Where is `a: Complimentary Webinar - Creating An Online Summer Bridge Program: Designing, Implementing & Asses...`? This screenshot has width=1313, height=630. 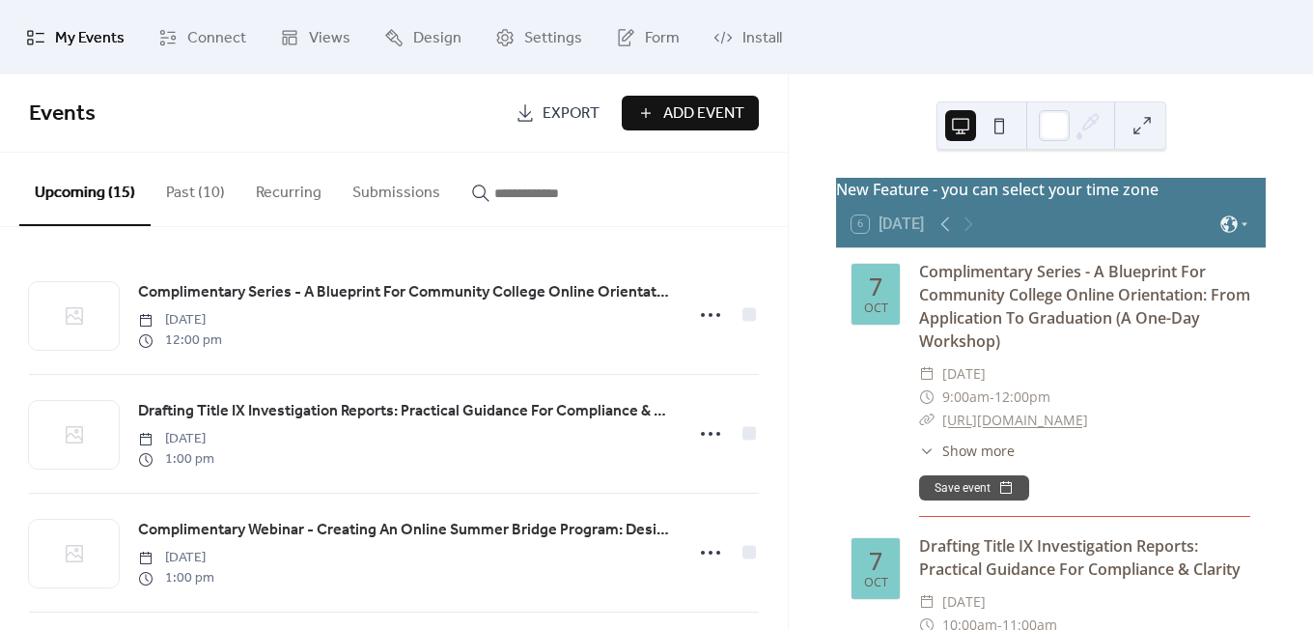 a: Complimentary Webinar - Creating An Online Summer Bridge Program: Designing, Implementing & Asses... is located at coordinates (405, 530).